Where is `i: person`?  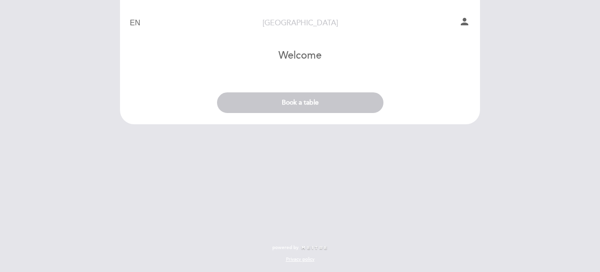 i: person is located at coordinates (465, 22).